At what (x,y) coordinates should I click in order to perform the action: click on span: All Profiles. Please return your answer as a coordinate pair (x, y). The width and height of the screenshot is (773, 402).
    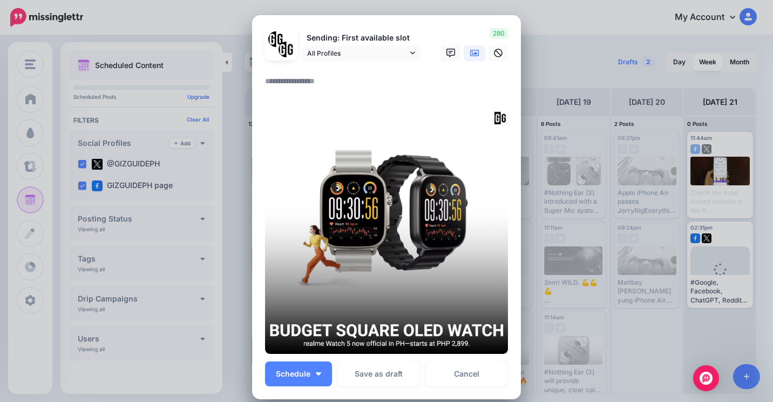
    Looking at the image, I should click on (357, 53).